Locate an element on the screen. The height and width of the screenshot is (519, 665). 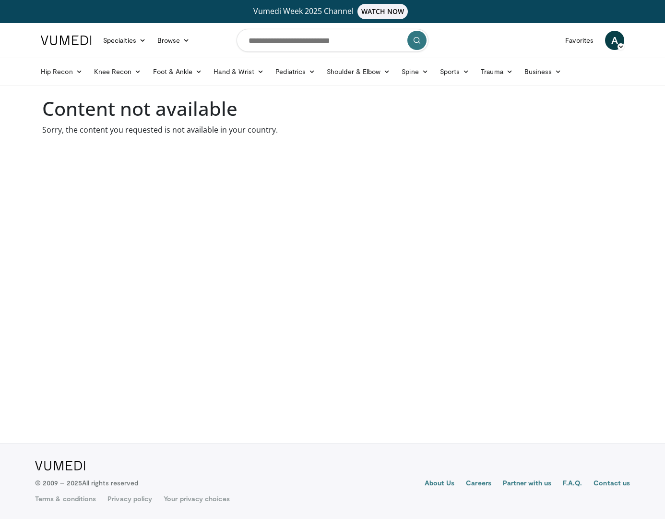
a: Browse is located at coordinates (174, 40).